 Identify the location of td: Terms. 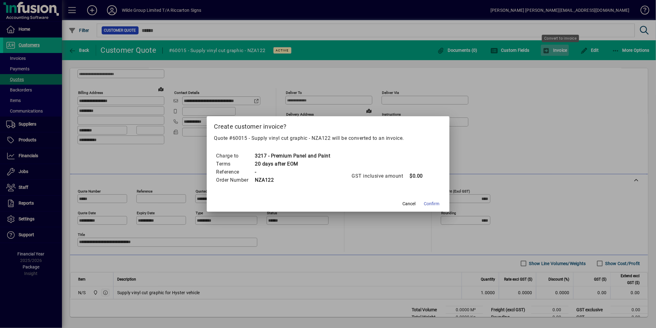
(235, 164).